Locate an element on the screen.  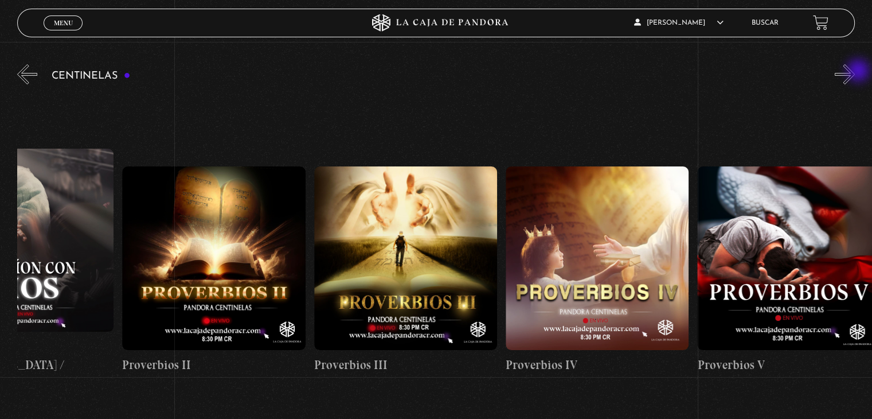
button: Next is located at coordinates (845, 74).